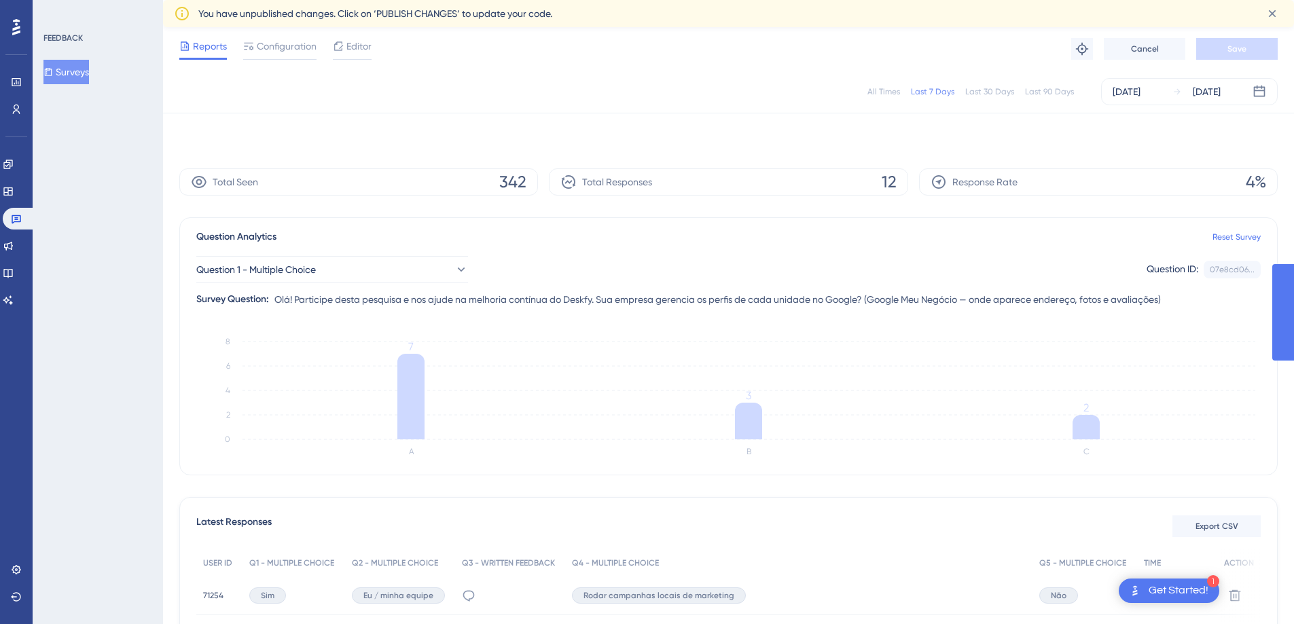 The width and height of the screenshot is (1294, 624). Describe the element at coordinates (1237, 49) in the screenshot. I see `button: Save` at that location.